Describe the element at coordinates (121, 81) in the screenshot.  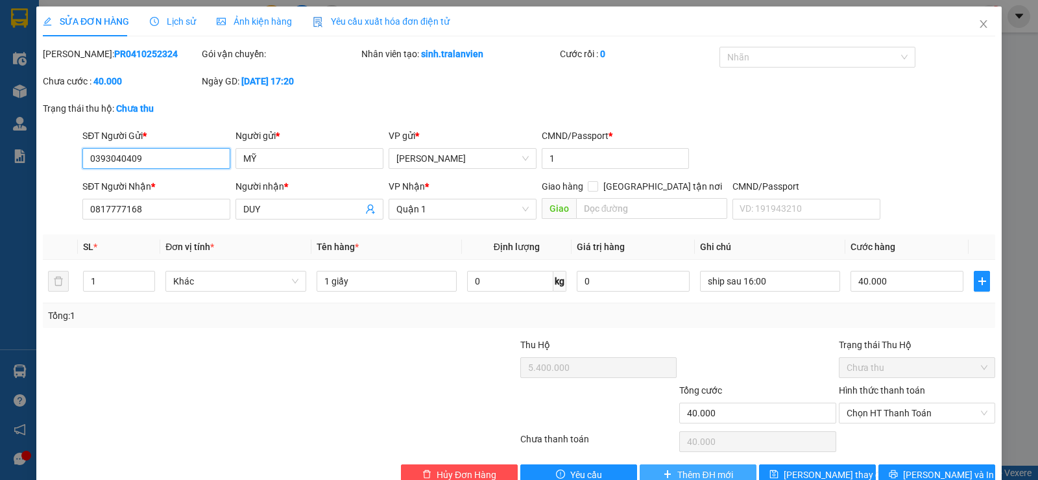
I see `div: Chưa cước :` at that location.